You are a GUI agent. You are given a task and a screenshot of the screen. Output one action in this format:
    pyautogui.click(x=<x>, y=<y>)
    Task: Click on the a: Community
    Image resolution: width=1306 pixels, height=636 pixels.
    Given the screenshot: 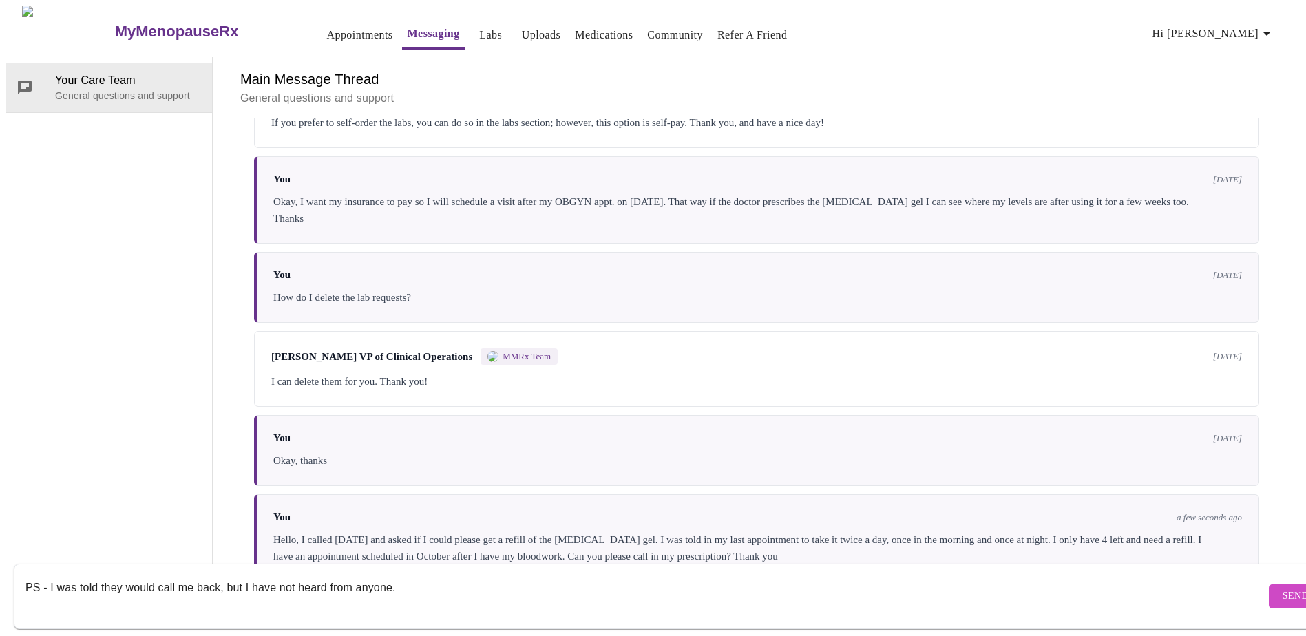 What is the action you would take?
    pyautogui.click(x=674, y=35)
    